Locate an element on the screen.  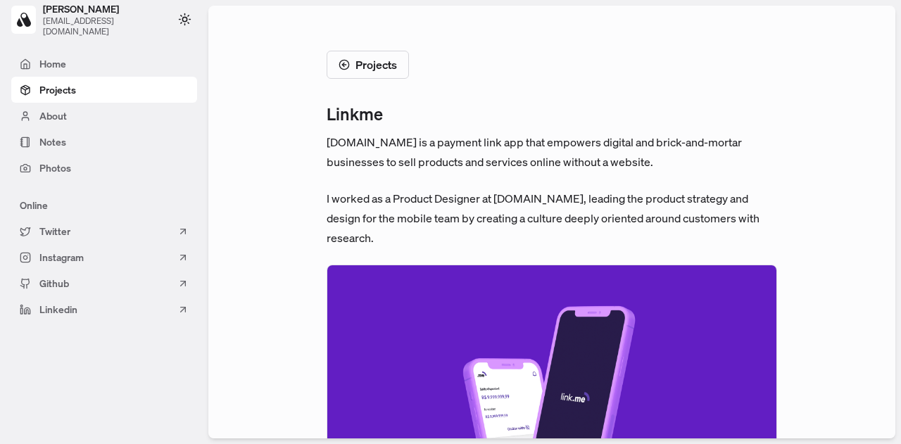
h1: Linkme is located at coordinates (552, 114).